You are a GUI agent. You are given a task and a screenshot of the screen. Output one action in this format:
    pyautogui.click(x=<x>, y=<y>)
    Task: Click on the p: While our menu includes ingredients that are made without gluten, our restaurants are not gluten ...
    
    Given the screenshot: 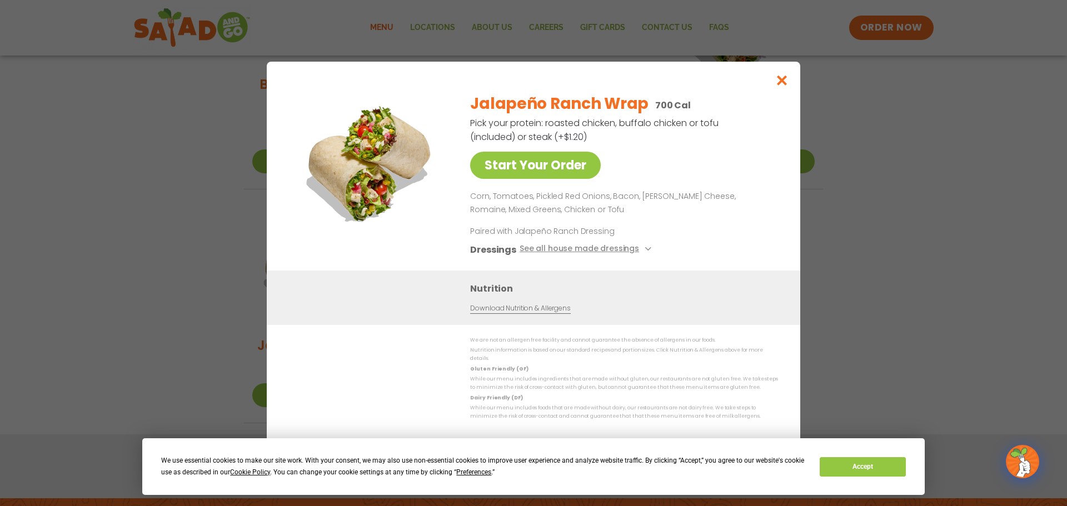 What is the action you would take?
    pyautogui.click(x=624, y=383)
    